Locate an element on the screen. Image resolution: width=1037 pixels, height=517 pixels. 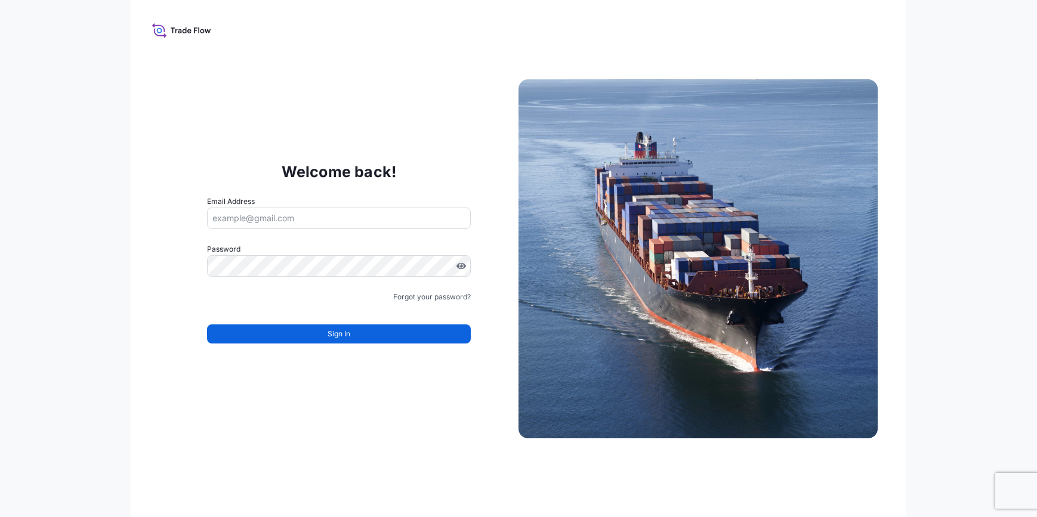
span: Sign In is located at coordinates (339, 334).